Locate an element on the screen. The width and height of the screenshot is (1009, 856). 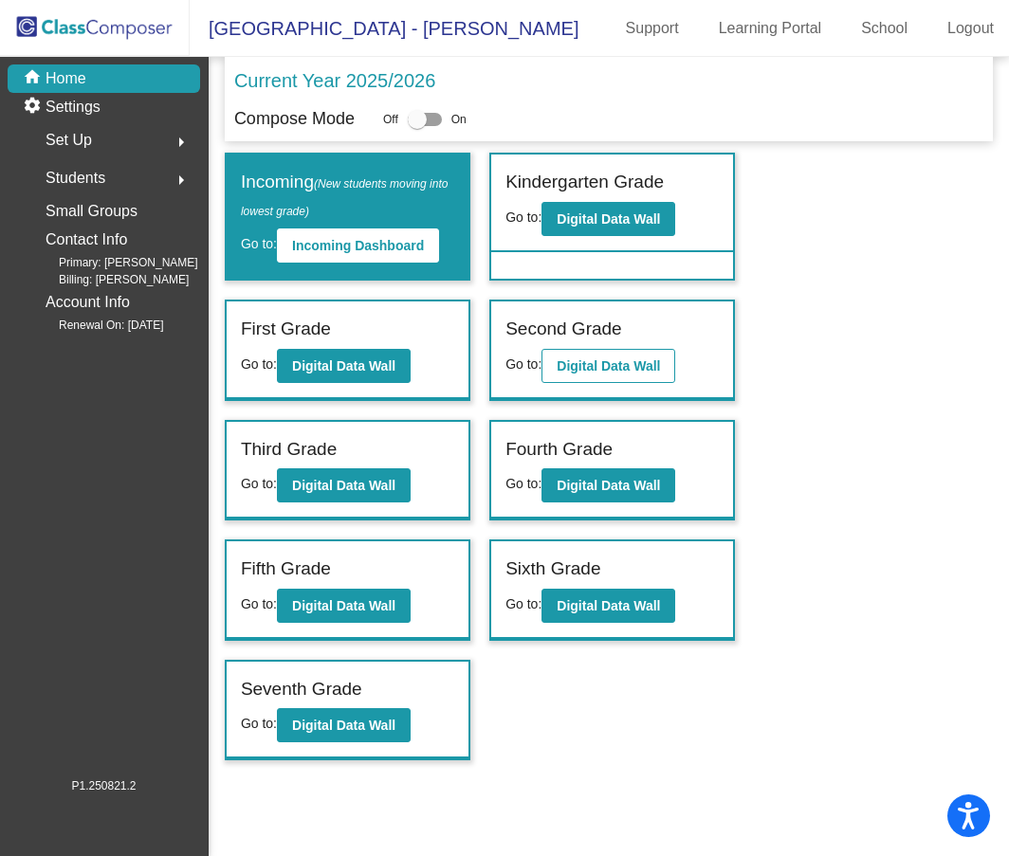
span: Students is located at coordinates (75, 178).